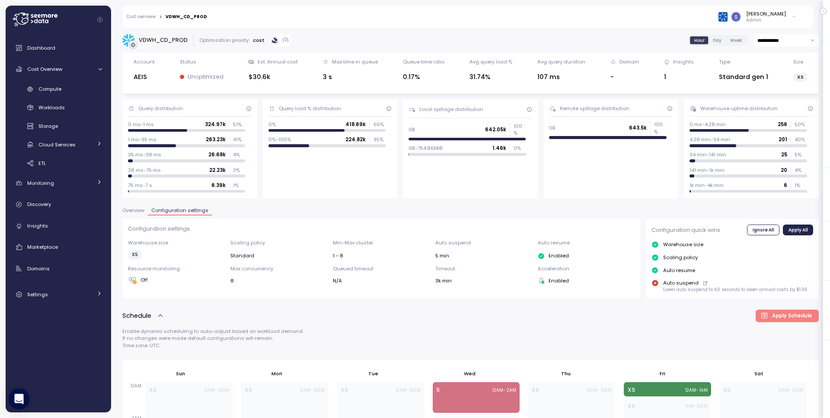 This screenshot has height=418, width=830. What do you see at coordinates (38, 226) in the screenshot?
I see `span: Insights` at bounding box center [38, 226].